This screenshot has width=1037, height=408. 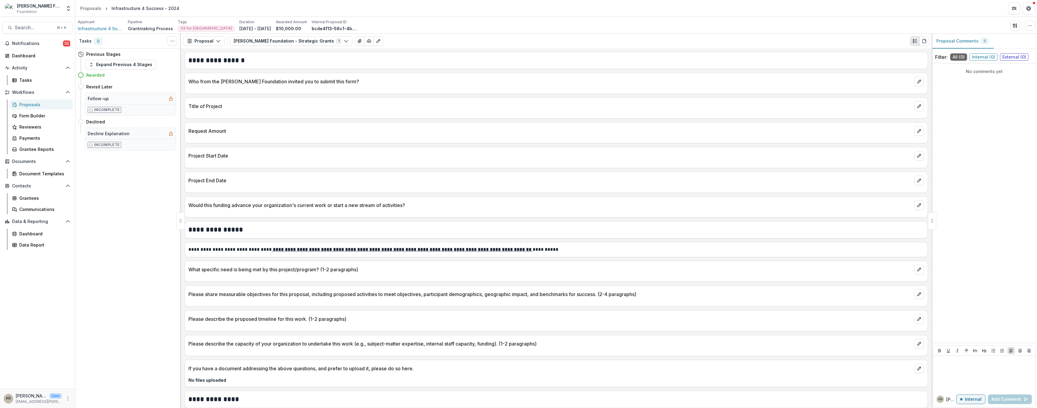 What do you see at coordinates (334, 28) in the screenshot?
I see `p: bcde4f13-58c1-4b97-ad85-23fb554a57b8` at bounding box center [334, 28].